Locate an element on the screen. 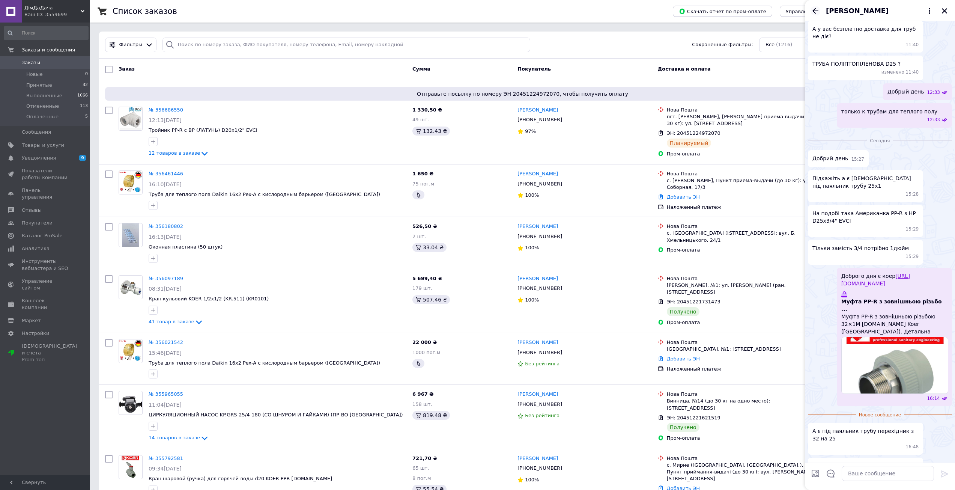 This screenshot has height=490, width=955. span: Новые is located at coordinates (35, 74).